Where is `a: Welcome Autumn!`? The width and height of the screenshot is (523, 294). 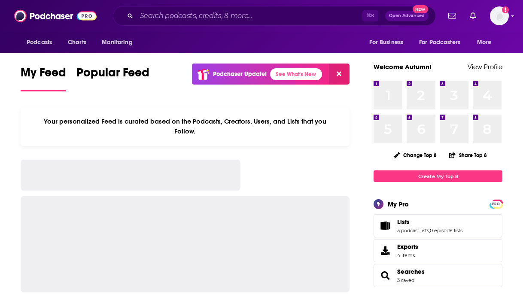 a: Welcome Autumn! is located at coordinates (402, 67).